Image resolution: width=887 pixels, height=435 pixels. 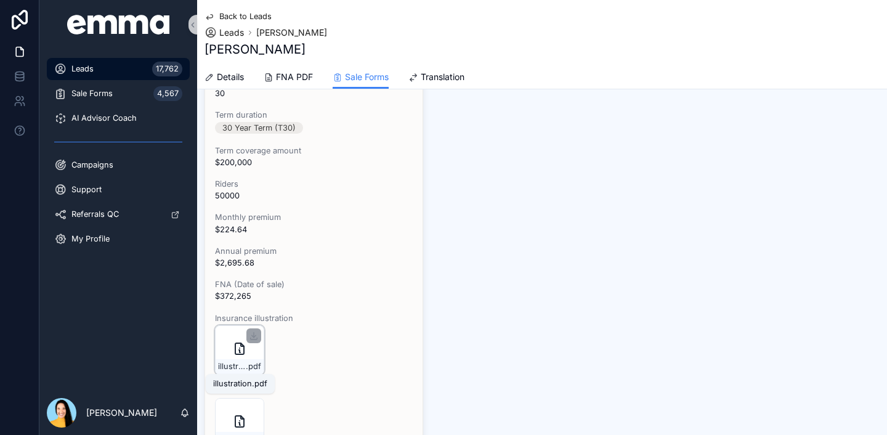 What do you see at coordinates (167, 69) in the screenshot?
I see `div: 17,762` at bounding box center [167, 69].